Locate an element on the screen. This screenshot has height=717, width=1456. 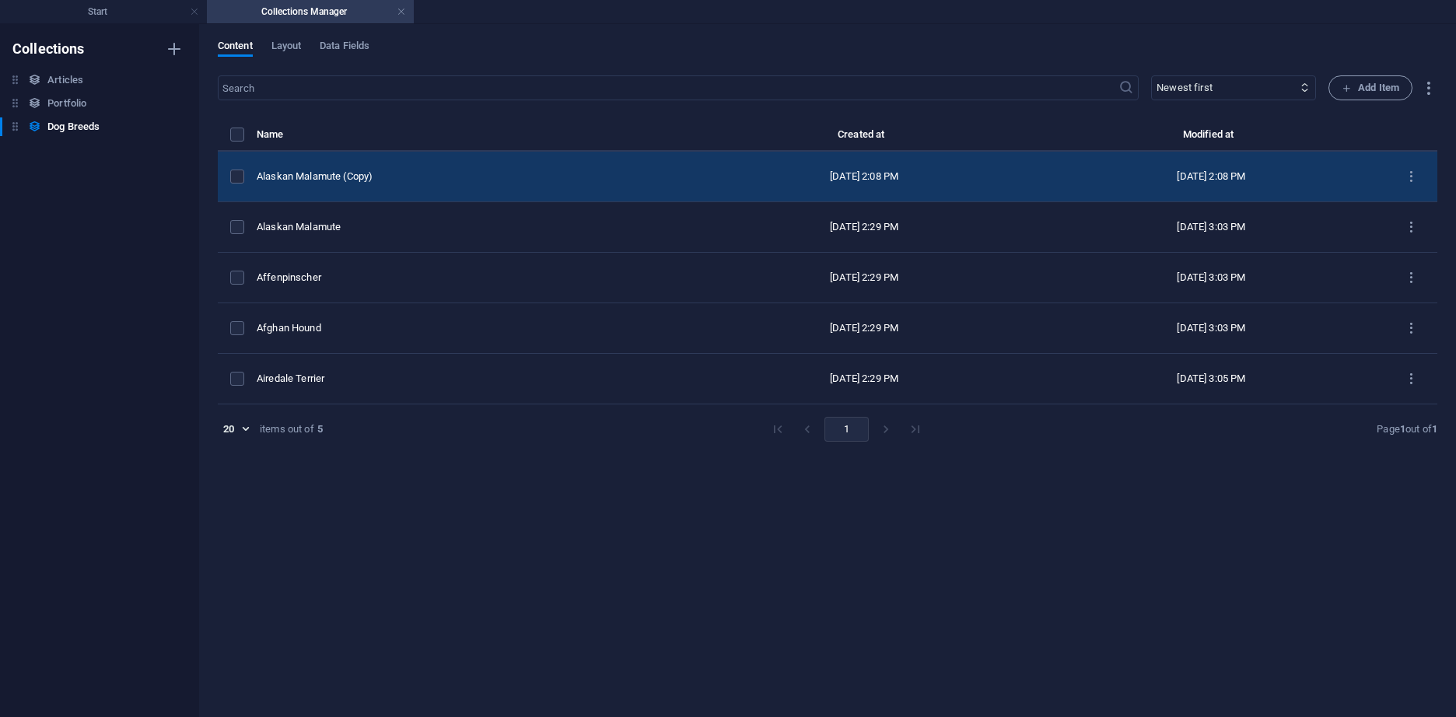
i: Create new collection is located at coordinates (174, 49).